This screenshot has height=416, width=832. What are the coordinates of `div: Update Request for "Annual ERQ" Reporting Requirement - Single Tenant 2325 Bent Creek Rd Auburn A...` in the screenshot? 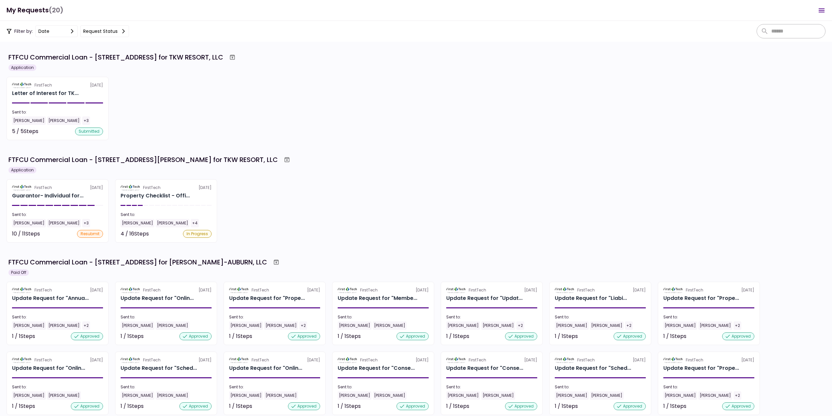 It's located at (50, 298).